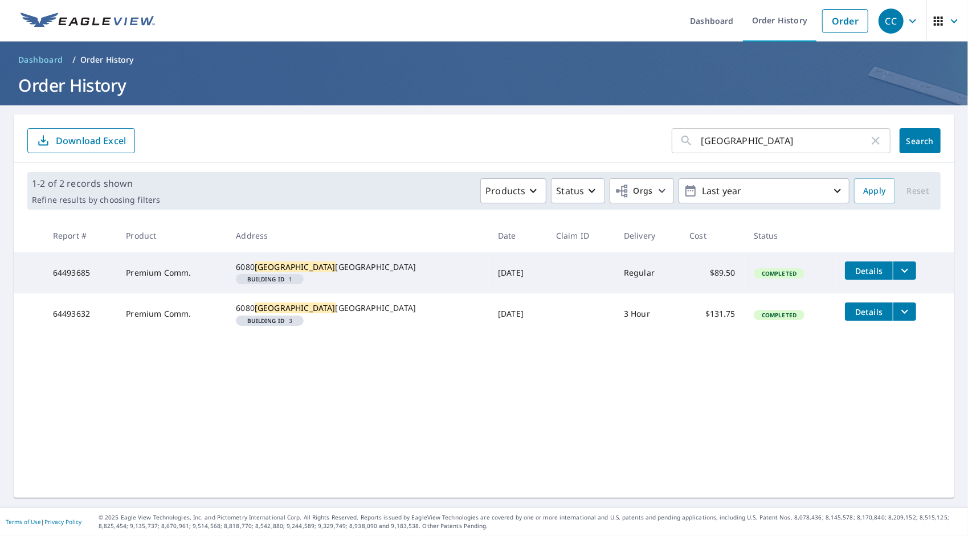  What do you see at coordinates (40, 60) in the screenshot?
I see `a: Dashboard` at bounding box center [40, 60].